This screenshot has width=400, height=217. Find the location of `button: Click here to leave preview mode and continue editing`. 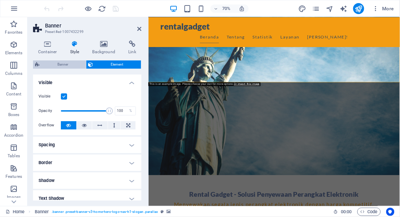

button: Click here to leave preview mode and continue editing is located at coordinates (88, 9).